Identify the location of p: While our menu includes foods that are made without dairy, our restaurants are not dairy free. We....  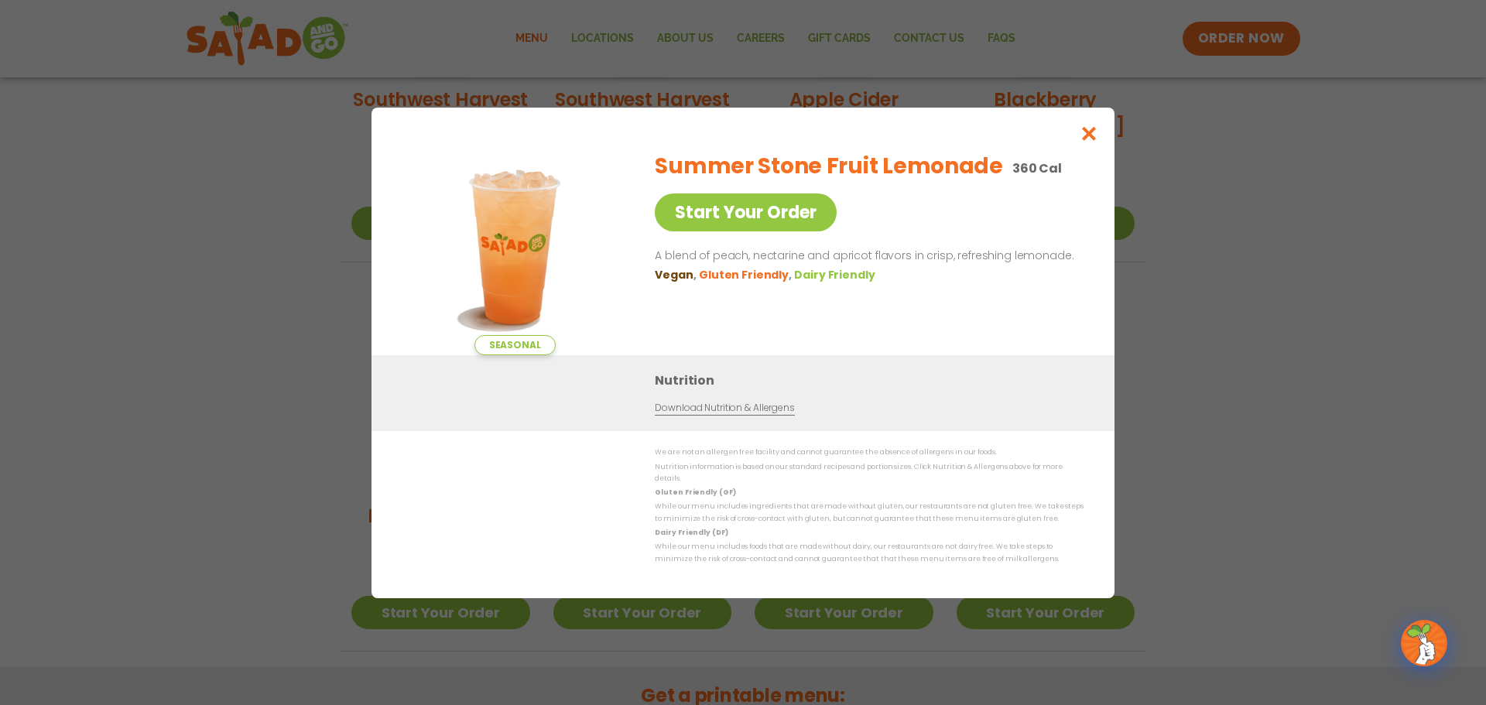
(869, 553).